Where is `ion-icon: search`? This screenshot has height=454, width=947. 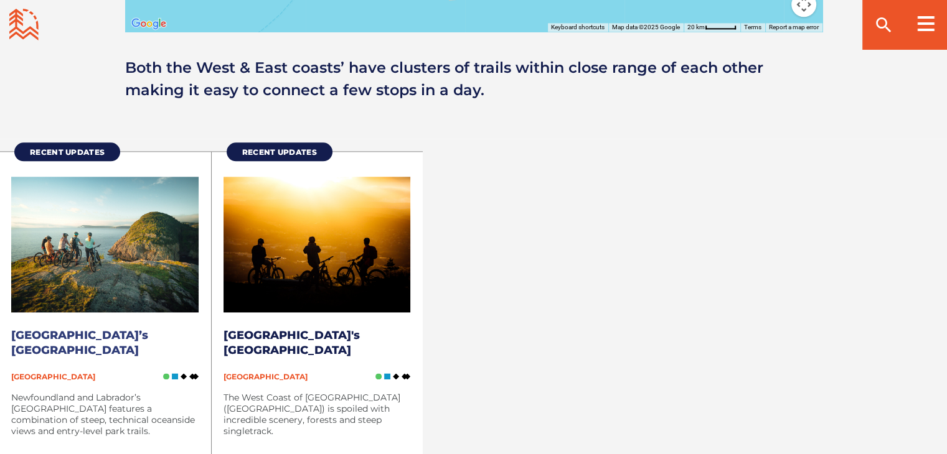 ion-icon: search is located at coordinates (883, 25).